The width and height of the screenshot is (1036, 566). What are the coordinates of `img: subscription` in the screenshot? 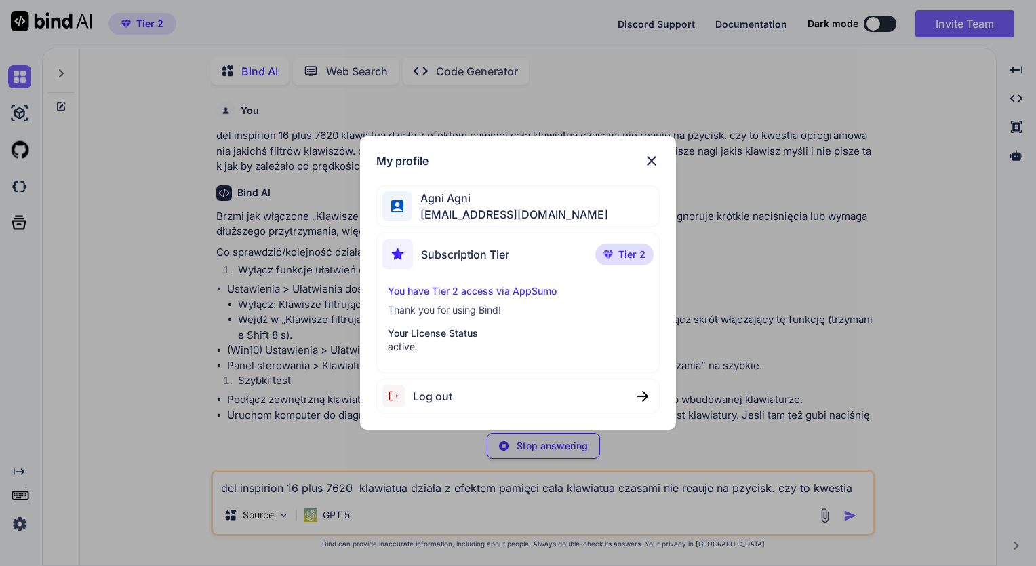 It's located at (397, 254).